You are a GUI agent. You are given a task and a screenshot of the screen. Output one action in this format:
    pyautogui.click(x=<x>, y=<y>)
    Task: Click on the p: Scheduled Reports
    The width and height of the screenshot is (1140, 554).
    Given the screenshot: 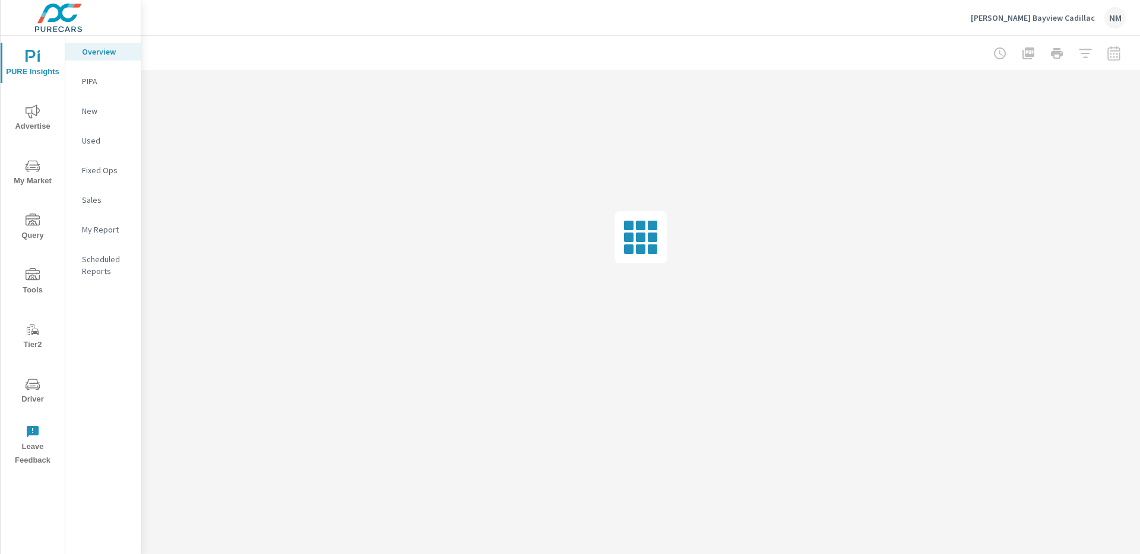 What is the action you would take?
    pyautogui.click(x=106, y=265)
    